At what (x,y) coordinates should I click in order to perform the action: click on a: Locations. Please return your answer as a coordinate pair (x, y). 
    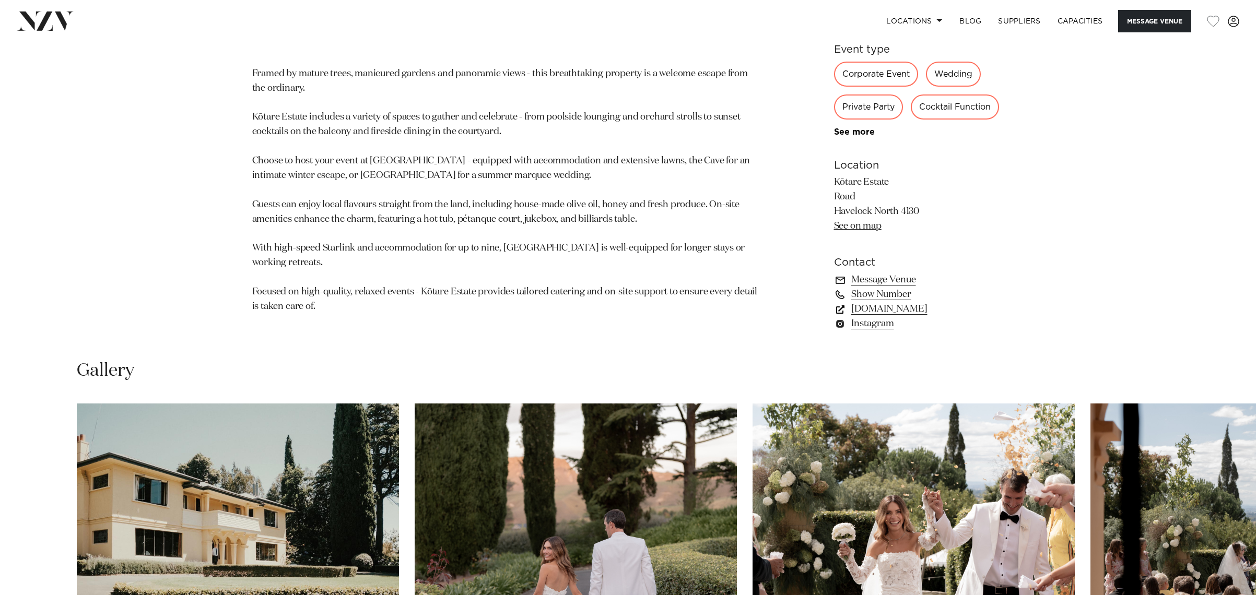
    Looking at the image, I should click on (914, 21).